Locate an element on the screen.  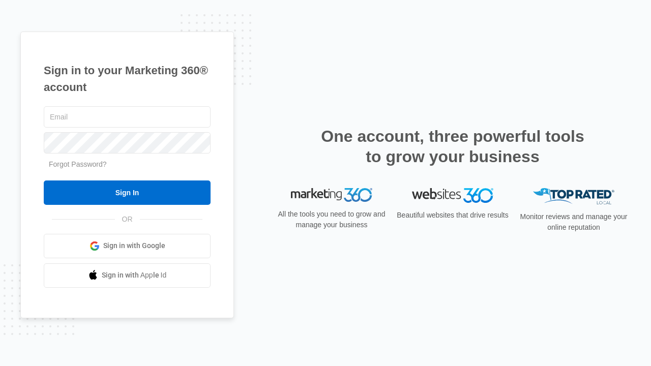
a: Sign in with Google is located at coordinates (127, 246).